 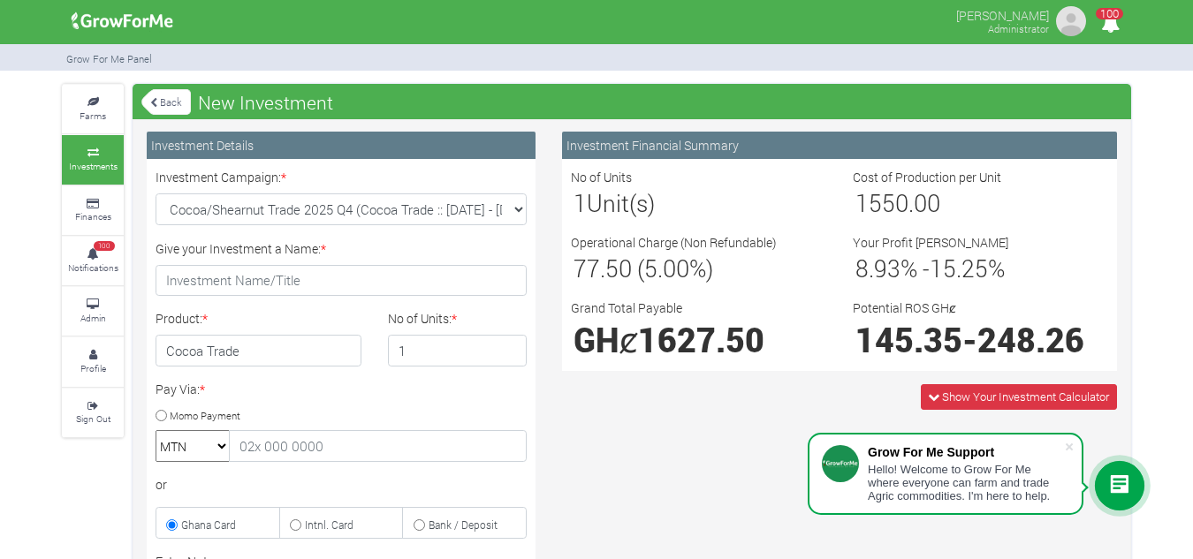 I want to click on small: Sign Out, so click(x=93, y=419).